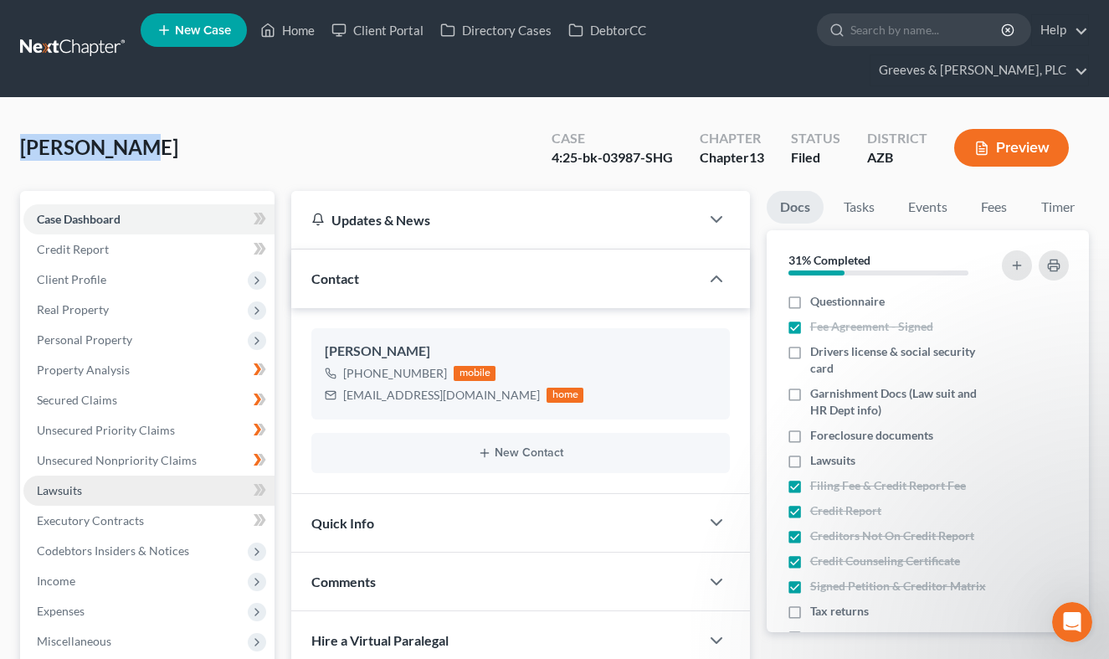 Image resolution: width=1109 pixels, height=659 pixels. What do you see at coordinates (116, 460) in the screenshot?
I see `span: Unsecured Nonpriority Claims` at bounding box center [116, 460].